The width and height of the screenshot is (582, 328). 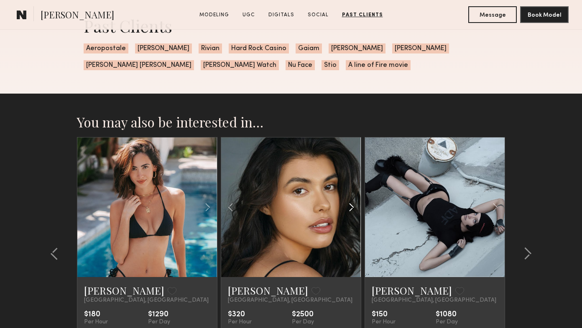 What do you see at coordinates (239, 315) in the screenshot?
I see `div: $320` at bounding box center [239, 315].